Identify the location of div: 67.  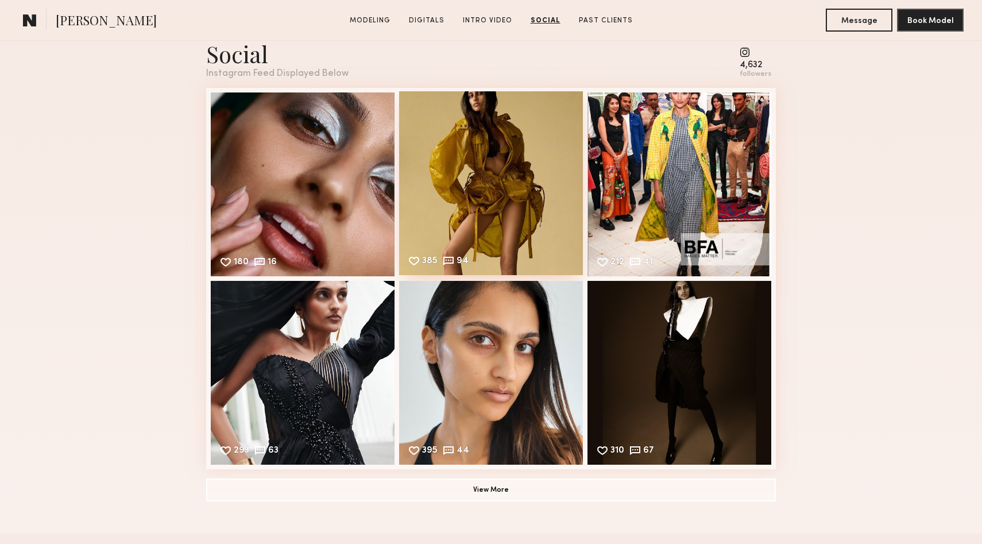
(648, 451).